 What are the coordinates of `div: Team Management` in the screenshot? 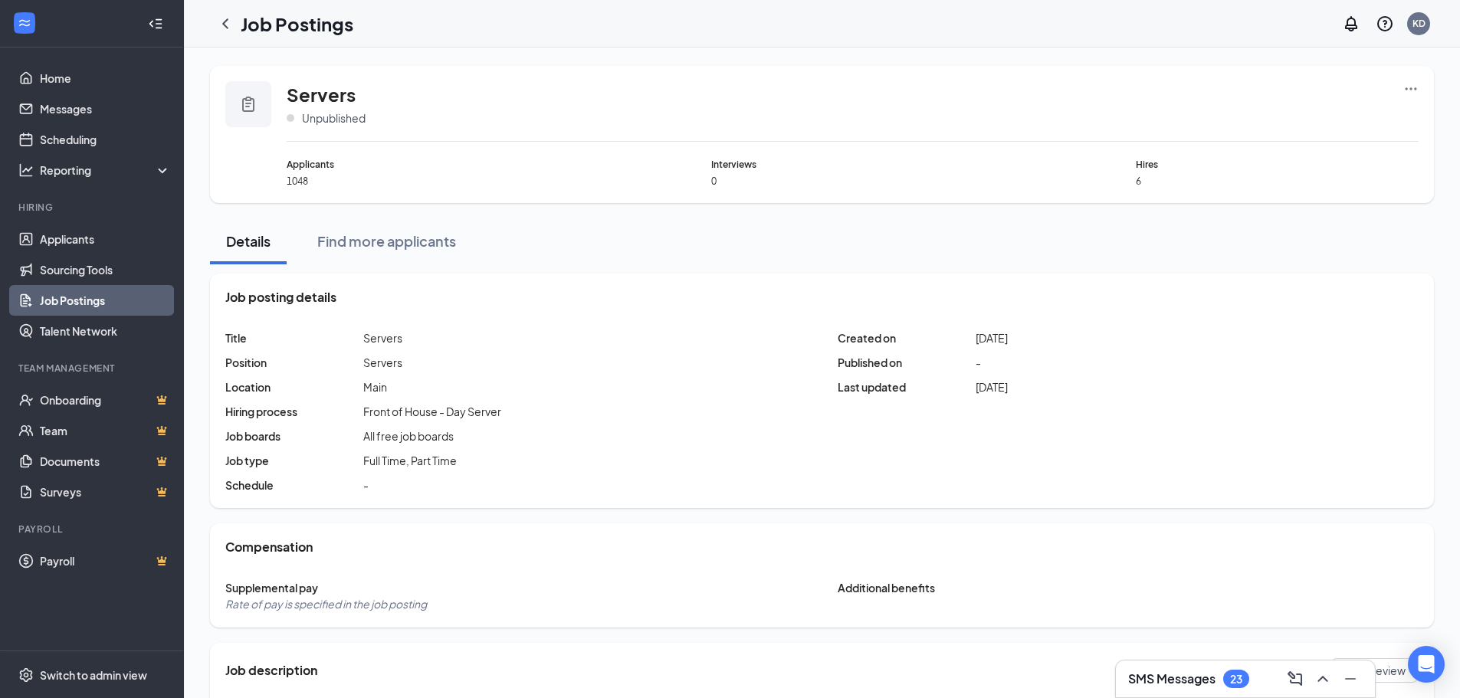 It's located at (93, 368).